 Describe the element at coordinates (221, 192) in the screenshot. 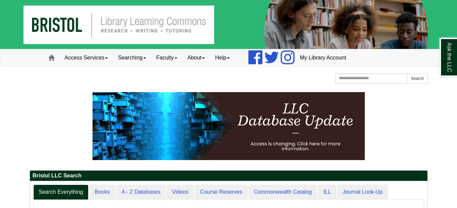

I see `a: Course Reserves` at that location.